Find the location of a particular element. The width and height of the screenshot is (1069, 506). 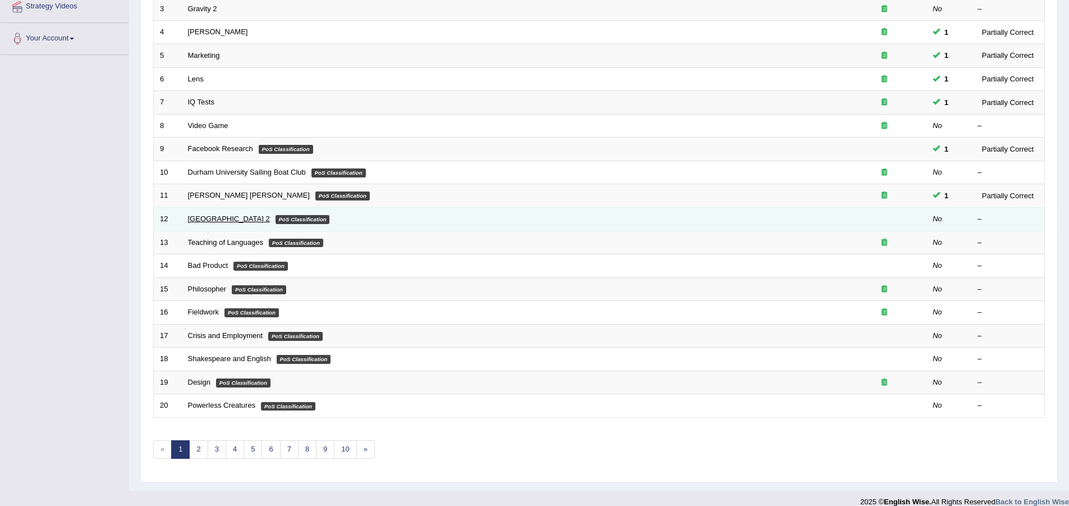

td: 14 is located at coordinates (168, 266).